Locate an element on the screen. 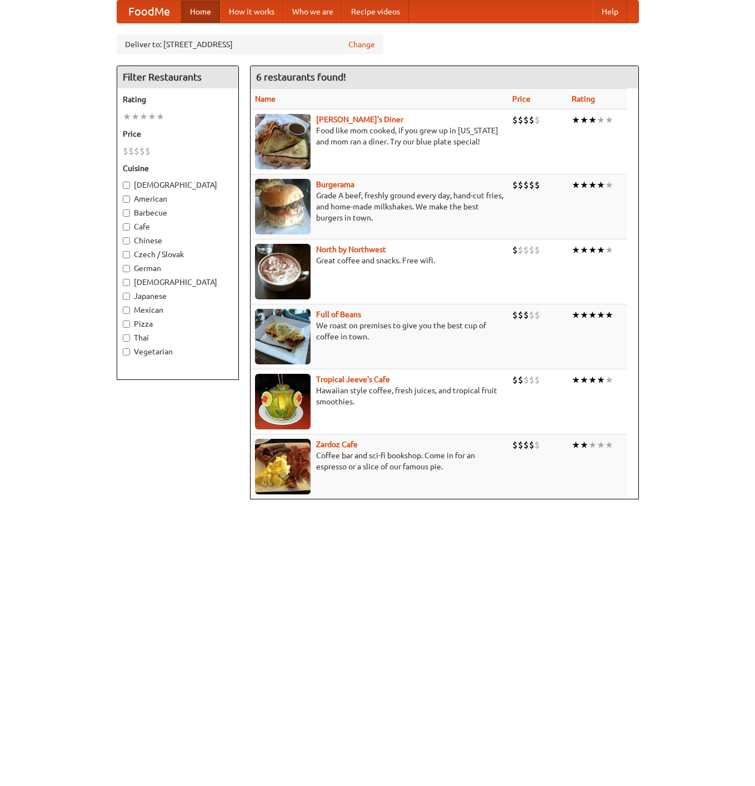 The width and height of the screenshot is (755, 786). b: Zardoz Cafe is located at coordinates (337, 444).